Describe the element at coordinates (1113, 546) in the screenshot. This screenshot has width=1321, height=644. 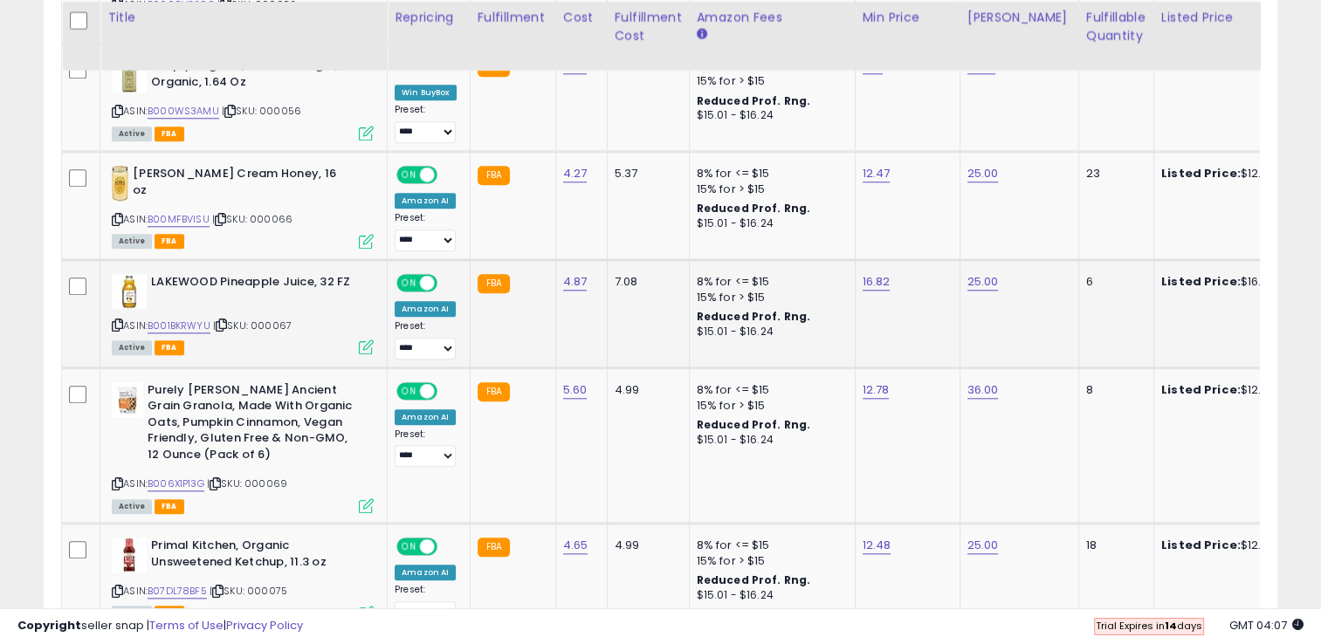
I see `div: 18` at that location.